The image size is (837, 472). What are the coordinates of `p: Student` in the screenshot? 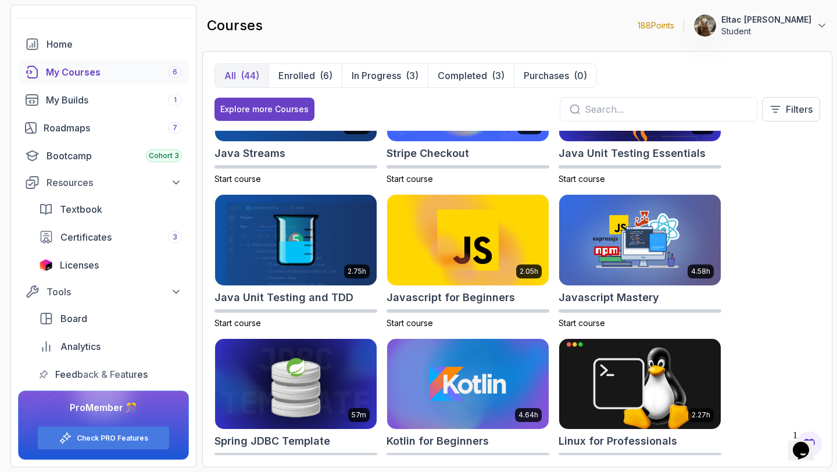 It's located at (766, 31).